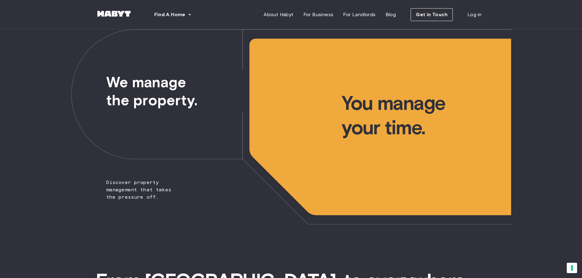  I want to click on a: Log in, so click(475, 15).